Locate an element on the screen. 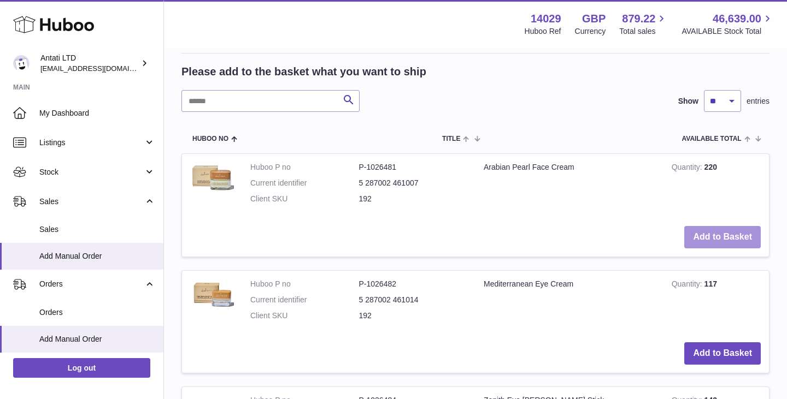  span: 46,639.00 is located at coordinates (736, 19).